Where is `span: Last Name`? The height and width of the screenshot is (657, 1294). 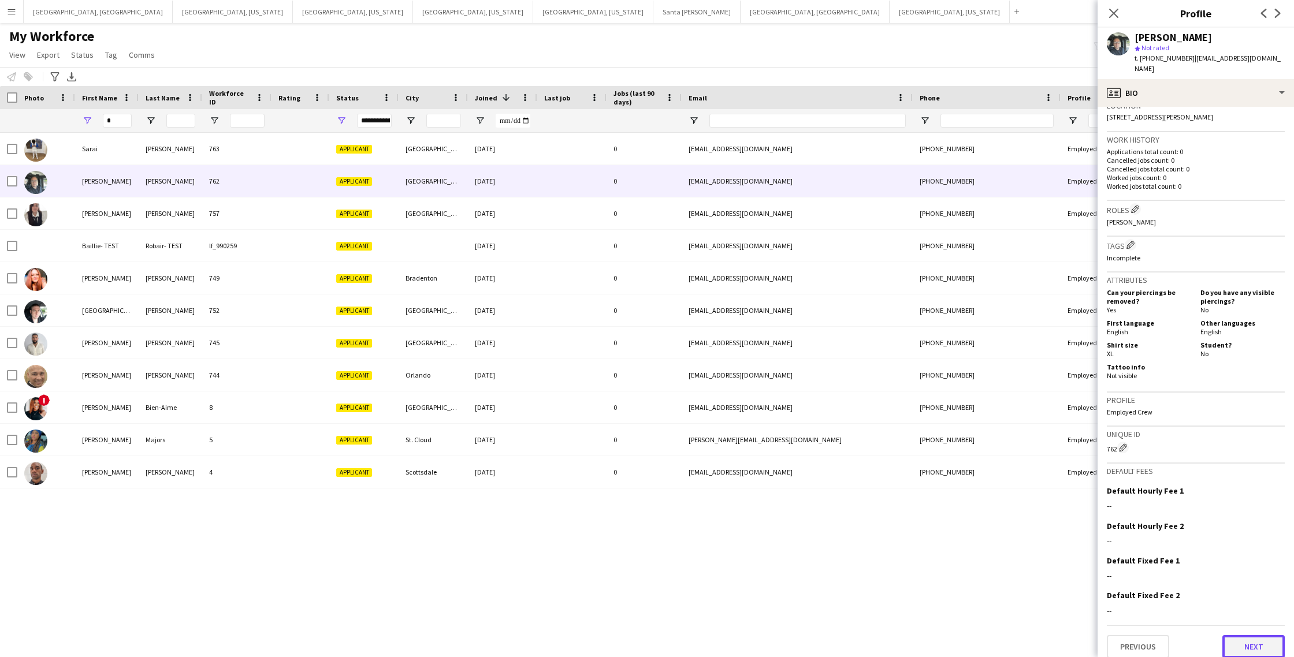
span: Last Name is located at coordinates (162, 98).